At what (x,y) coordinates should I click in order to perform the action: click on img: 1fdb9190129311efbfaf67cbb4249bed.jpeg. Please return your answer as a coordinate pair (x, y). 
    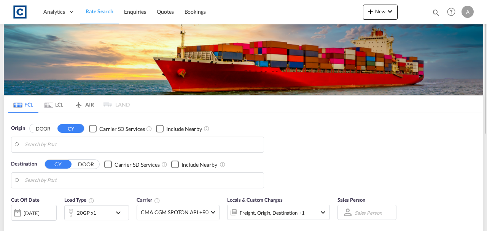
    Looking at the image, I should click on (20, 12).